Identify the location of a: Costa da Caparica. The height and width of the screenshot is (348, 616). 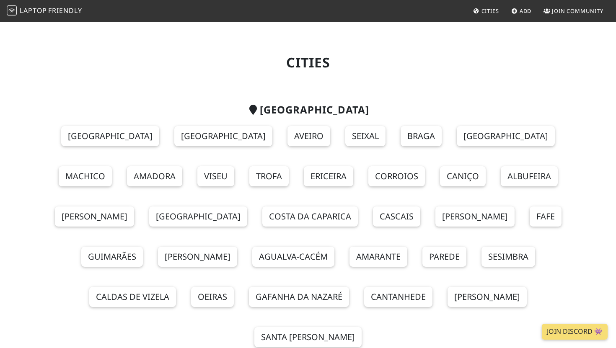
(310, 217).